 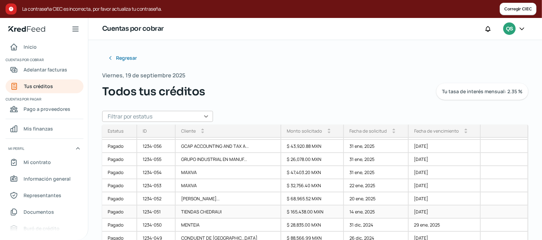 I want to click on h1: Cuentas por cobrar, so click(x=133, y=29).